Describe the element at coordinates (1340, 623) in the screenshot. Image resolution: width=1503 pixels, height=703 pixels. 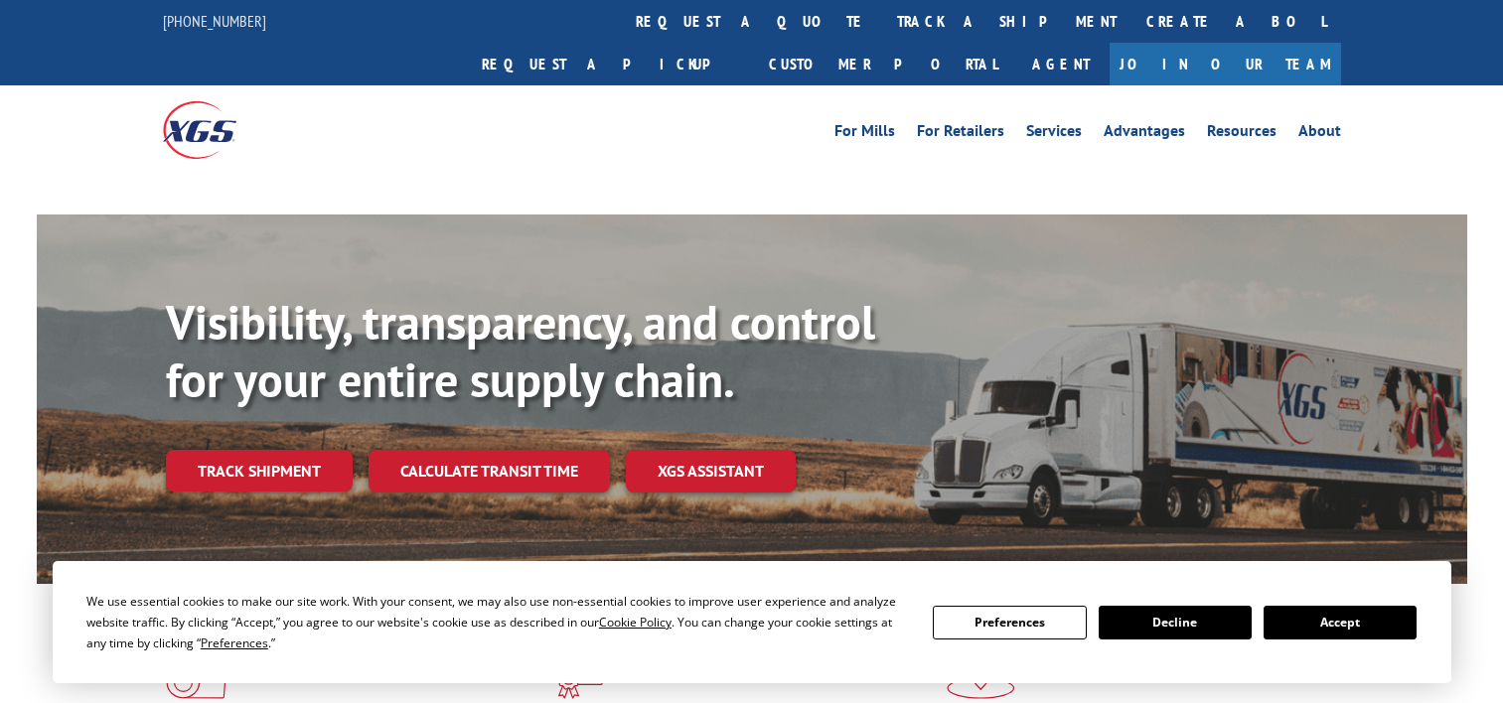
I see `button: Accept` at that location.